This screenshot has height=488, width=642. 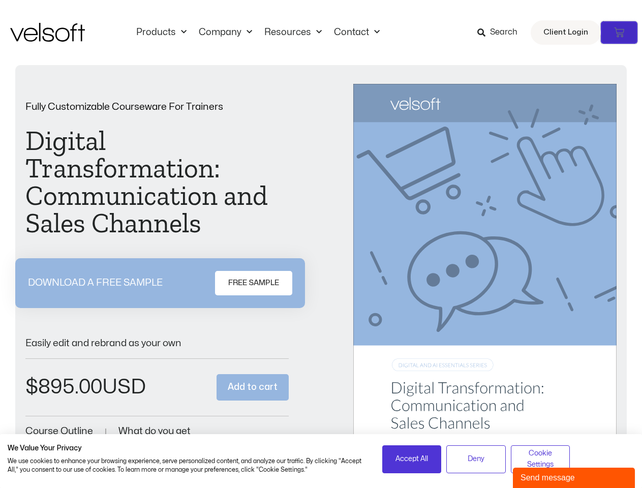 I want to click on span: Cookie Settings, so click(x=541, y=459).